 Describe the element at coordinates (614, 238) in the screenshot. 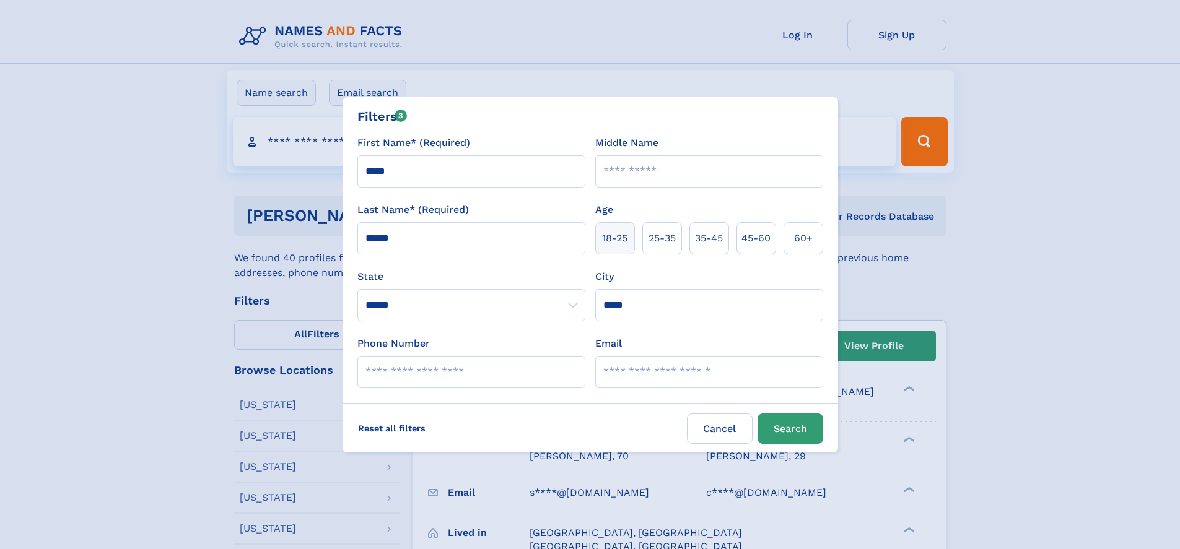

I see `span: 18‑25` at that location.